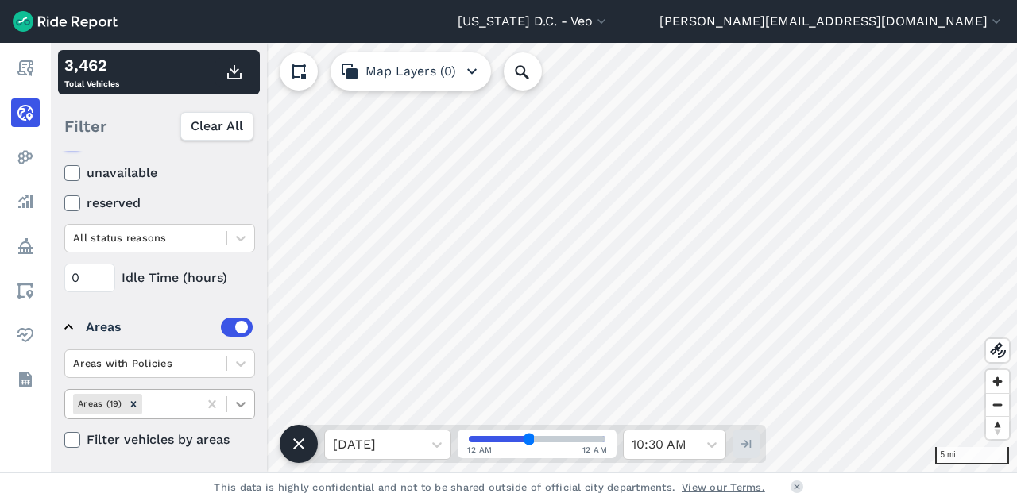 The image size is (1017, 501). Describe the element at coordinates (25, 157) in the screenshot. I see `a: Heatmaps` at that location.